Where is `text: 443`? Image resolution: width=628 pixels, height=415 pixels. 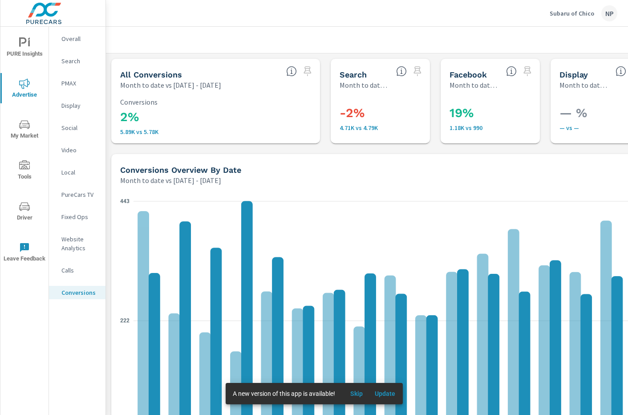
text: 443 is located at coordinates (125, 201).